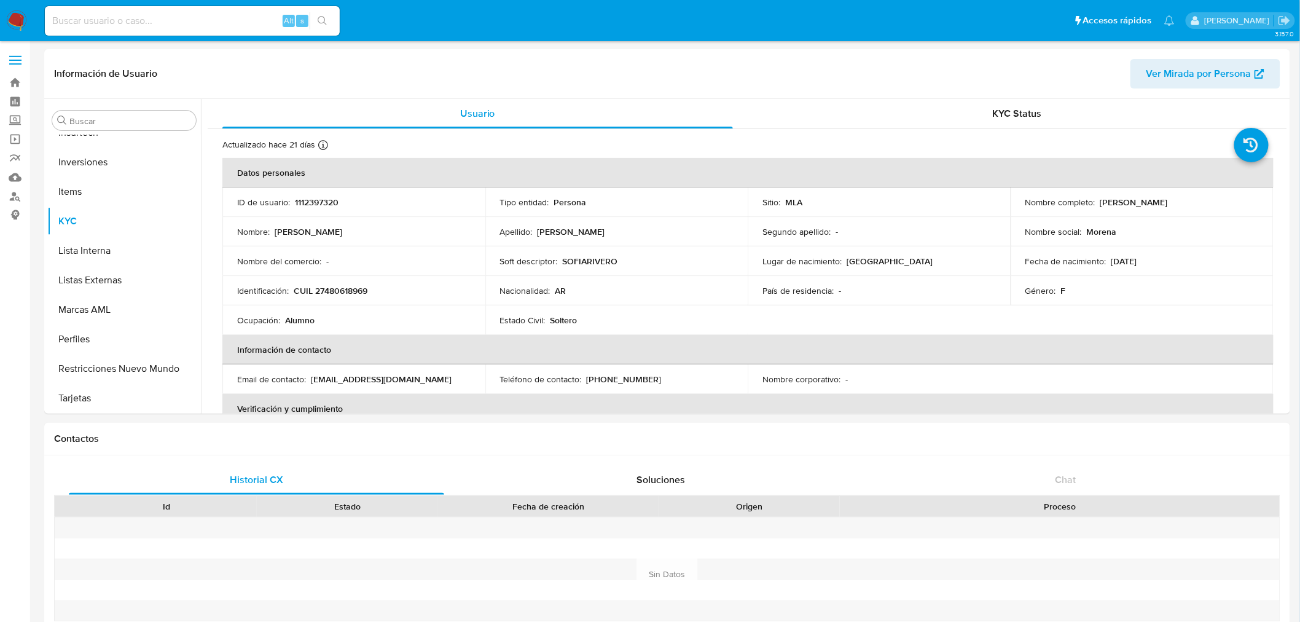 The image size is (1300, 622). What do you see at coordinates (525, 291) in the screenshot?
I see `p: Nacionalidad :` at bounding box center [525, 291].